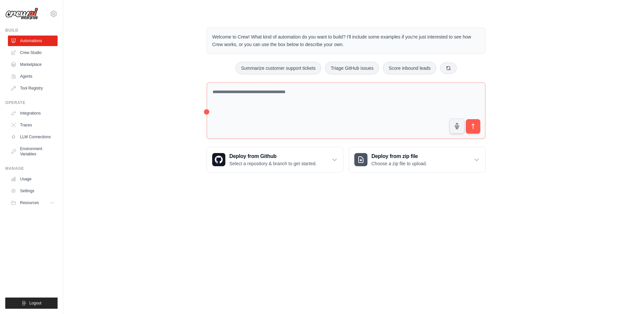 This screenshot has height=314, width=629. I want to click on button: Logout, so click(31, 303).